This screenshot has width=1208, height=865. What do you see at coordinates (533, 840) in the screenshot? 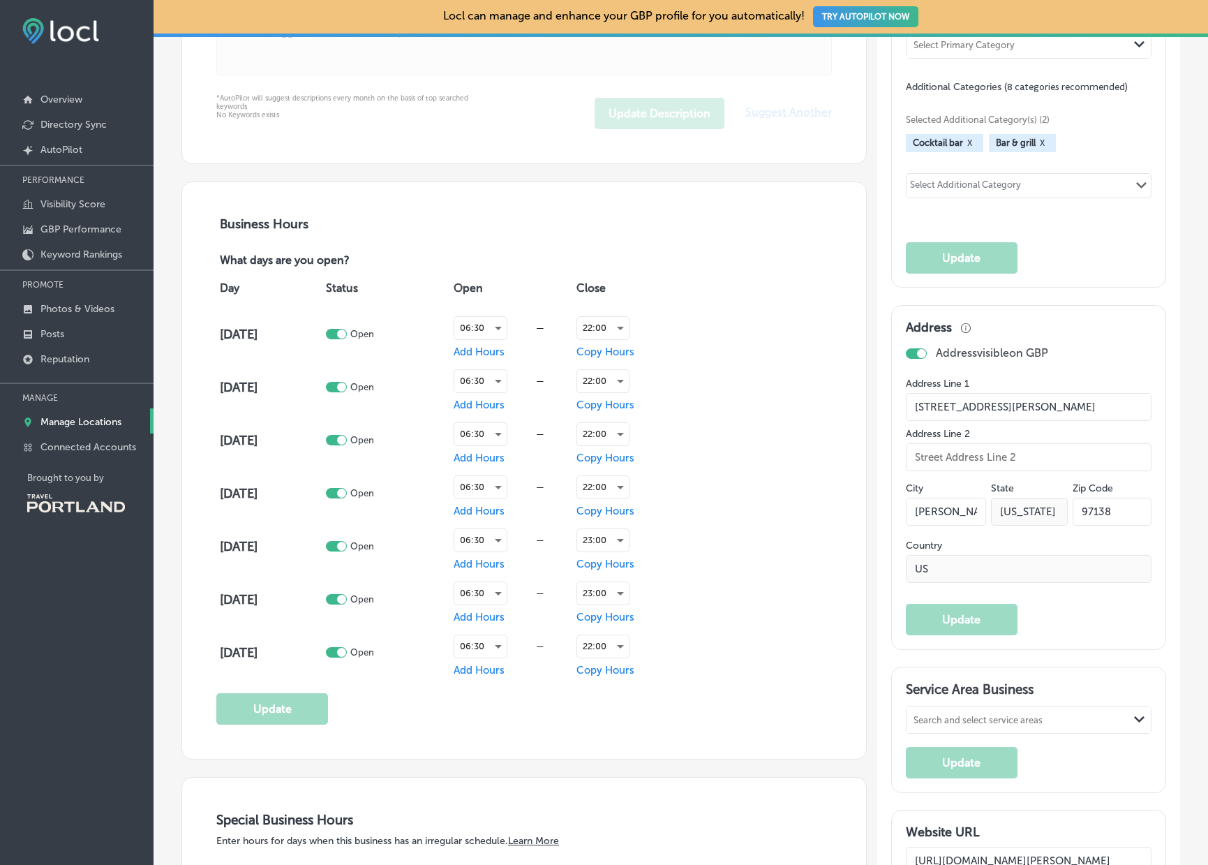
I see `a: Learn More` at bounding box center [533, 840].